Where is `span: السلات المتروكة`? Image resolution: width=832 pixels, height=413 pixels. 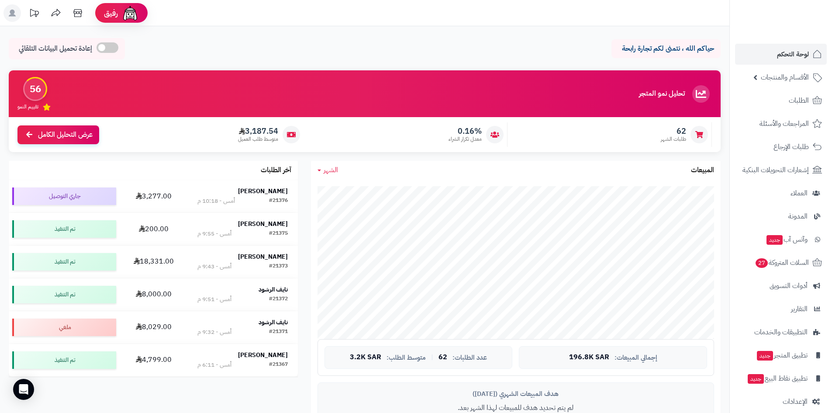 span: السلات المتروكة is located at coordinates (781, 262).